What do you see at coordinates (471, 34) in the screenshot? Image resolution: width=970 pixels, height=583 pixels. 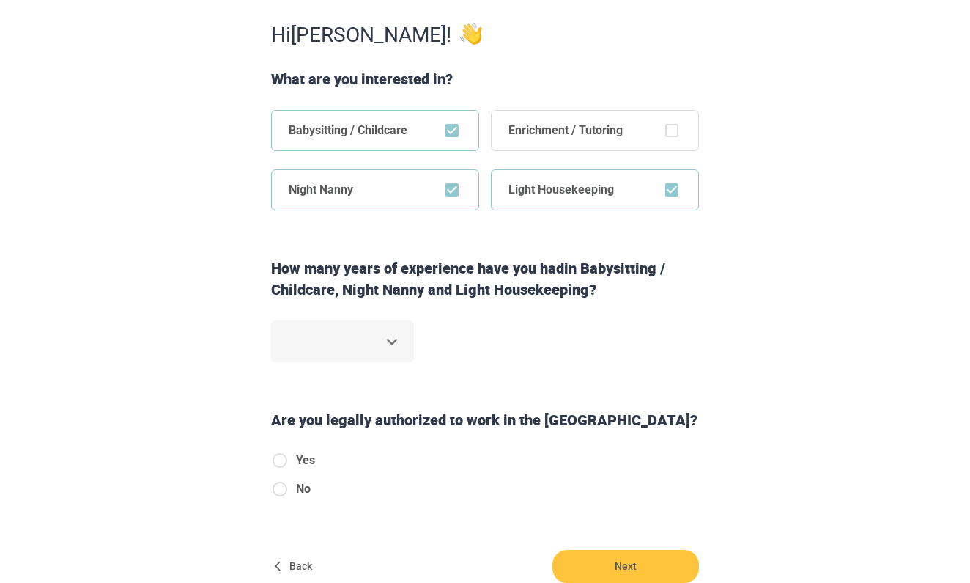 I see `img: undo` at bounding box center [471, 34].